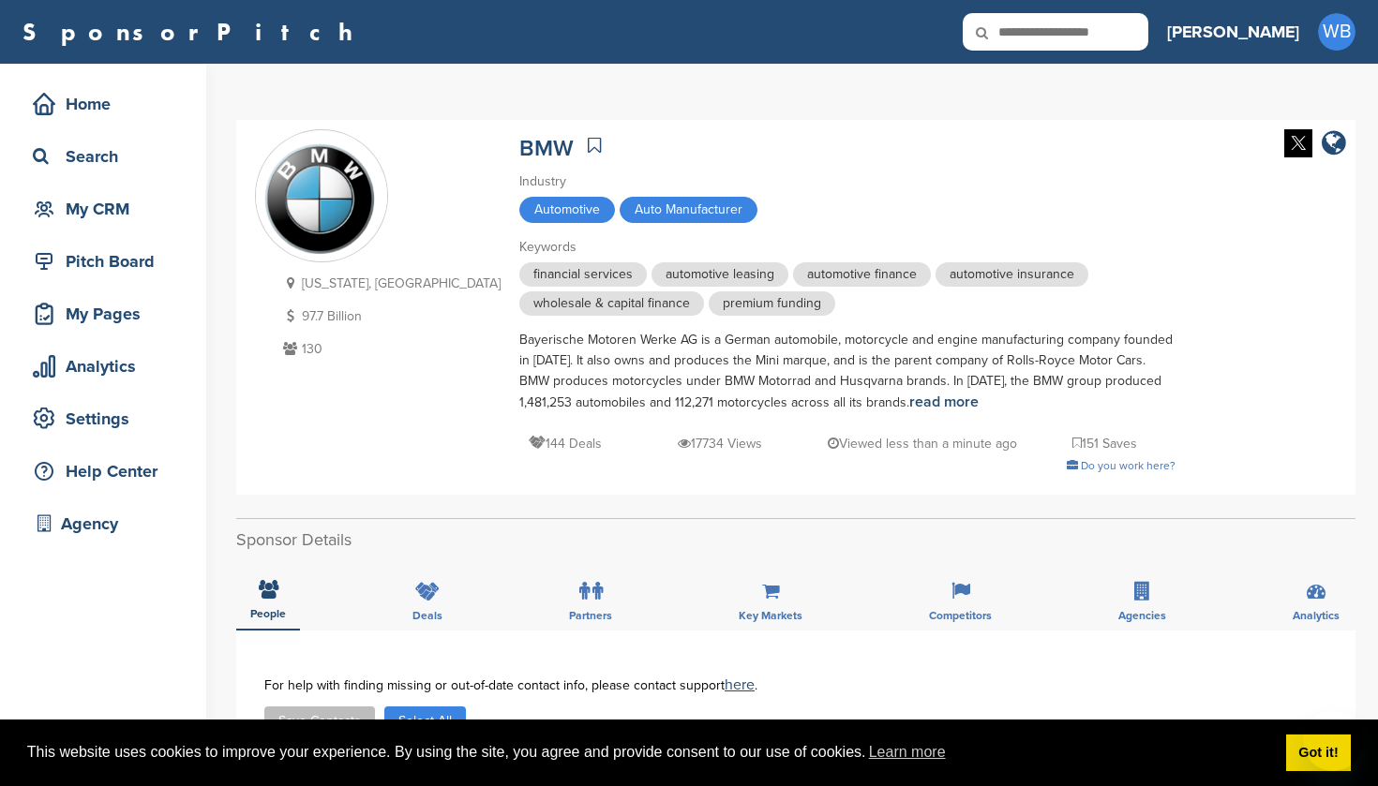  What do you see at coordinates (103, 157) in the screenshot?
I see `a: Search` at bounding box center [103, 157].